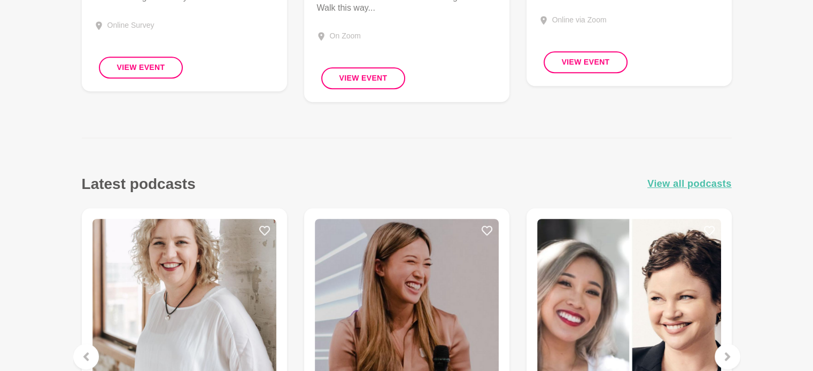 This screenshot has width=813, height=371. What do you see at coordinates (138, 184) in the screenshot?
I see `h3: Latest podcasts` at bounding box center [138, 184].